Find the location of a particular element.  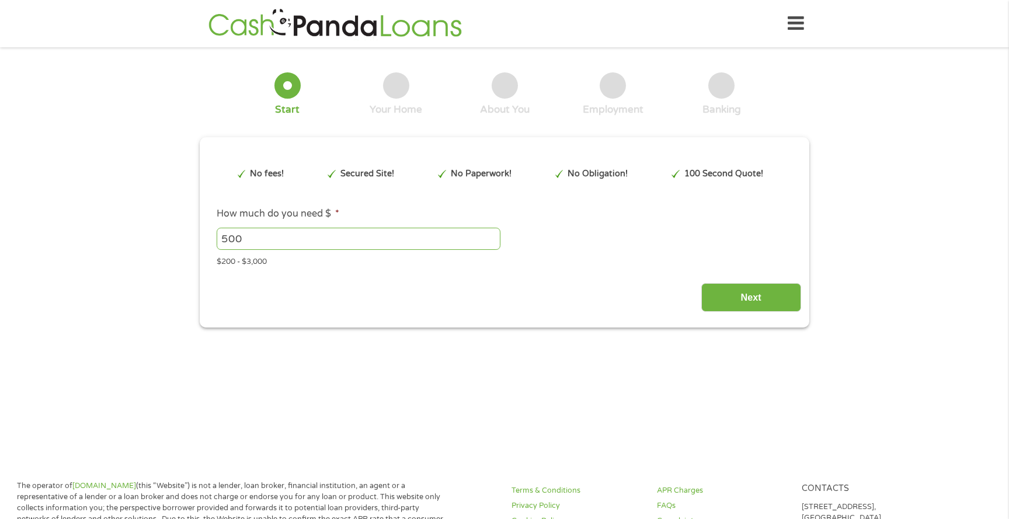

a: Terms & Conditions is located at coordinates (577, 491).